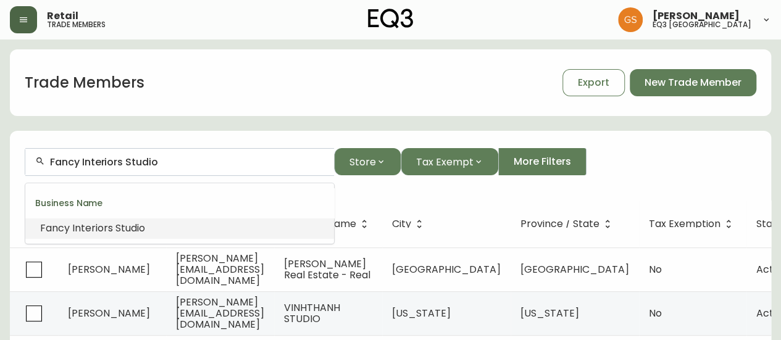  What do you see at coordinates (363, 162) in the screenshot?
I see `span: Store` at bounding box center [363, 162].